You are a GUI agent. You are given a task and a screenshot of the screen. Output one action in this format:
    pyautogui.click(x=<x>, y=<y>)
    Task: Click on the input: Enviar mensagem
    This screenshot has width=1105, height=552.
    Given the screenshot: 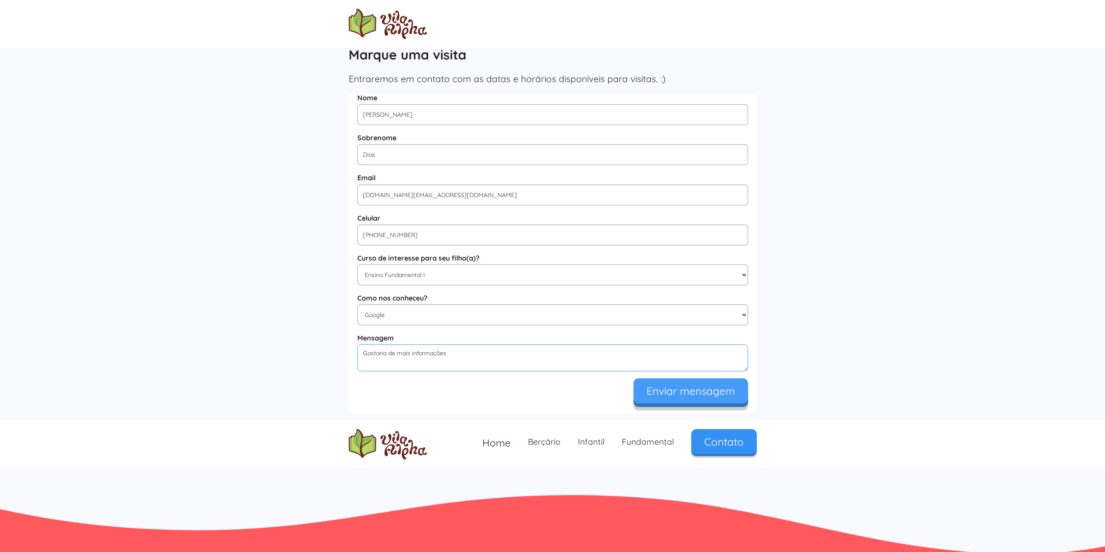 What is the action you would take?
    pyautogui.click(x=691, y=391)
    